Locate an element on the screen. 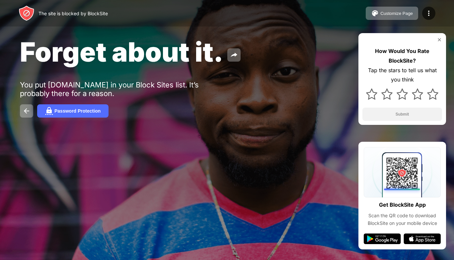  div: The site is blocked by BlockSite is located at coordinates (73, 13).